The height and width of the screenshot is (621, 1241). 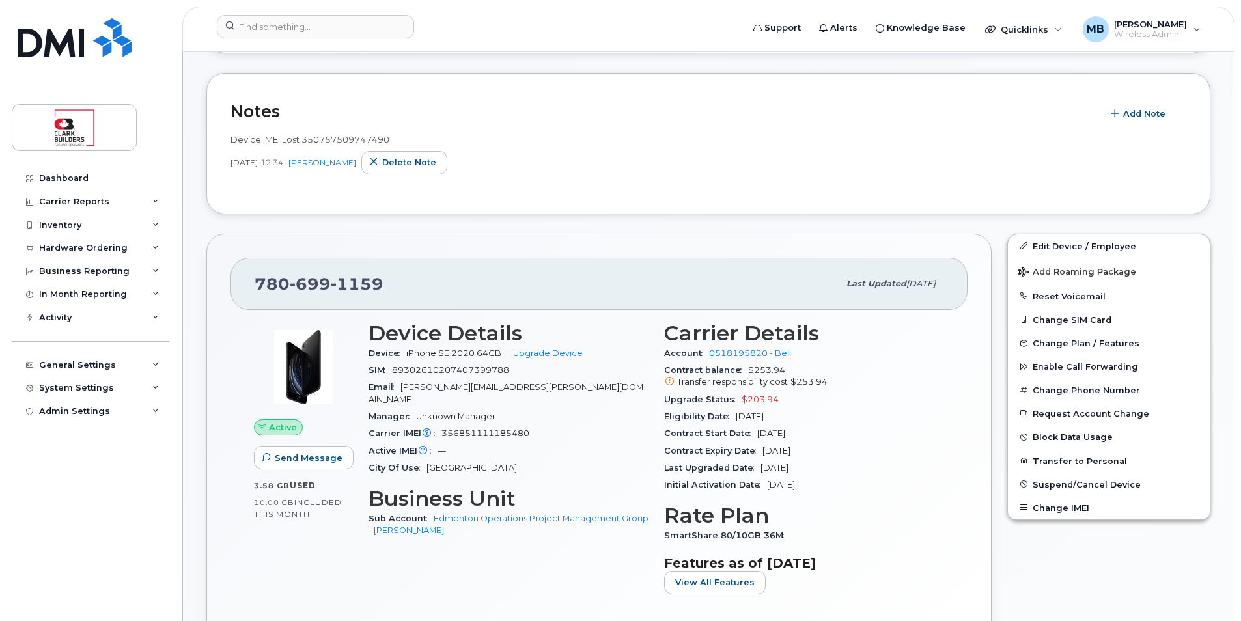 I want to click on button: Enable Call Forwarding, so click(x=1109, y=367).